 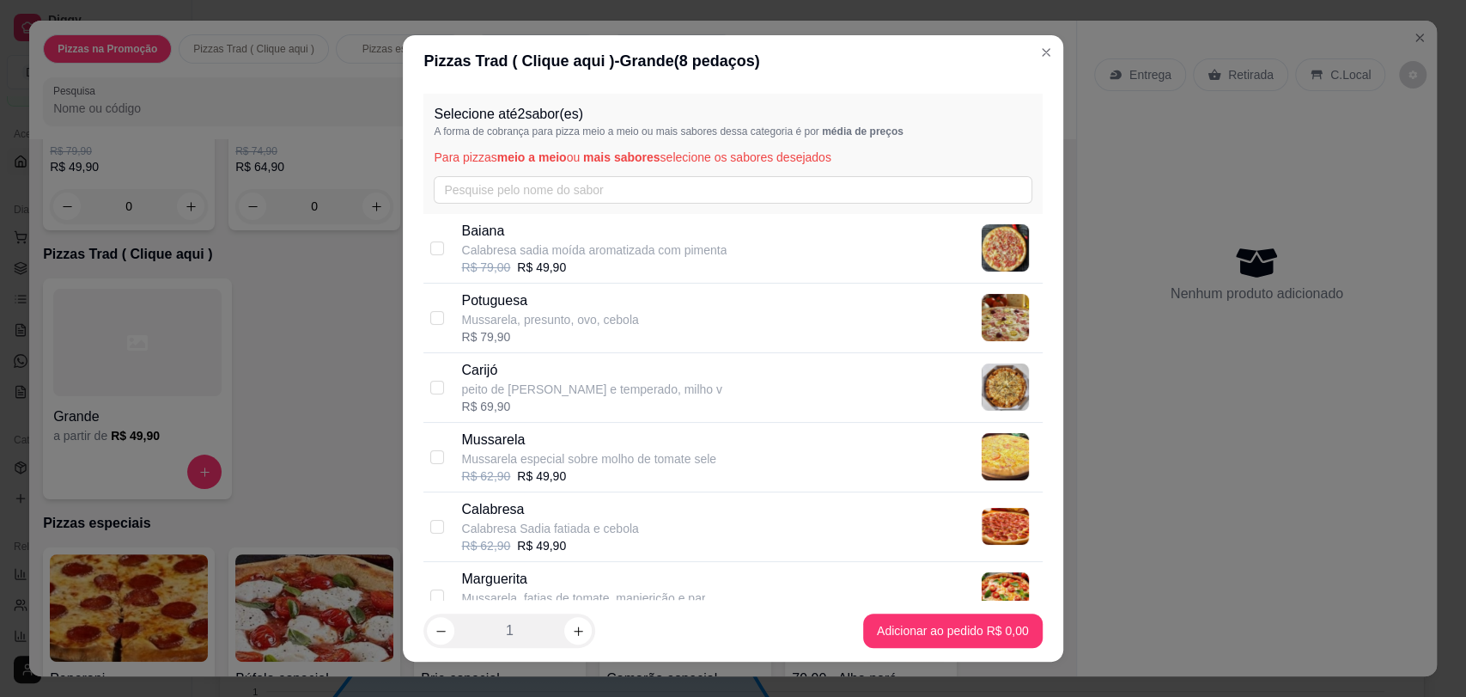 I want to click on span: mais sabores, so click(x=622, y=157).